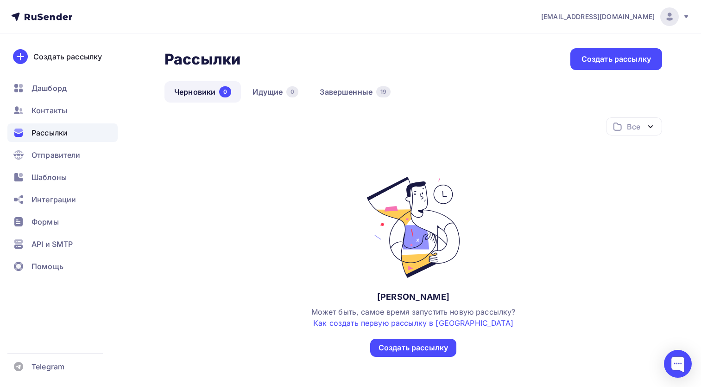 The width and height of the screenshot is (701, 387). Describe the element at coordinates (634, 126) in the screenshot. I see `button: Все` at that location.